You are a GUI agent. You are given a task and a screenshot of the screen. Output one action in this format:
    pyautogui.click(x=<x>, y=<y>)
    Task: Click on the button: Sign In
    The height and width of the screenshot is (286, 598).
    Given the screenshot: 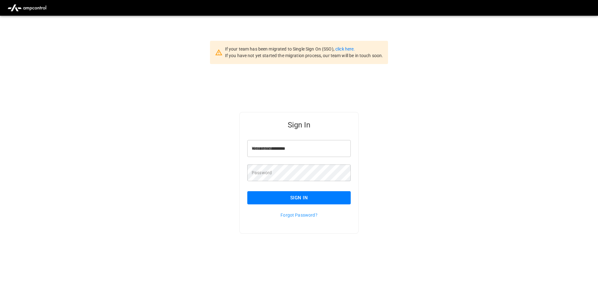 What is the action you would take?
    pyautogui.click(x=299, y=198)
    